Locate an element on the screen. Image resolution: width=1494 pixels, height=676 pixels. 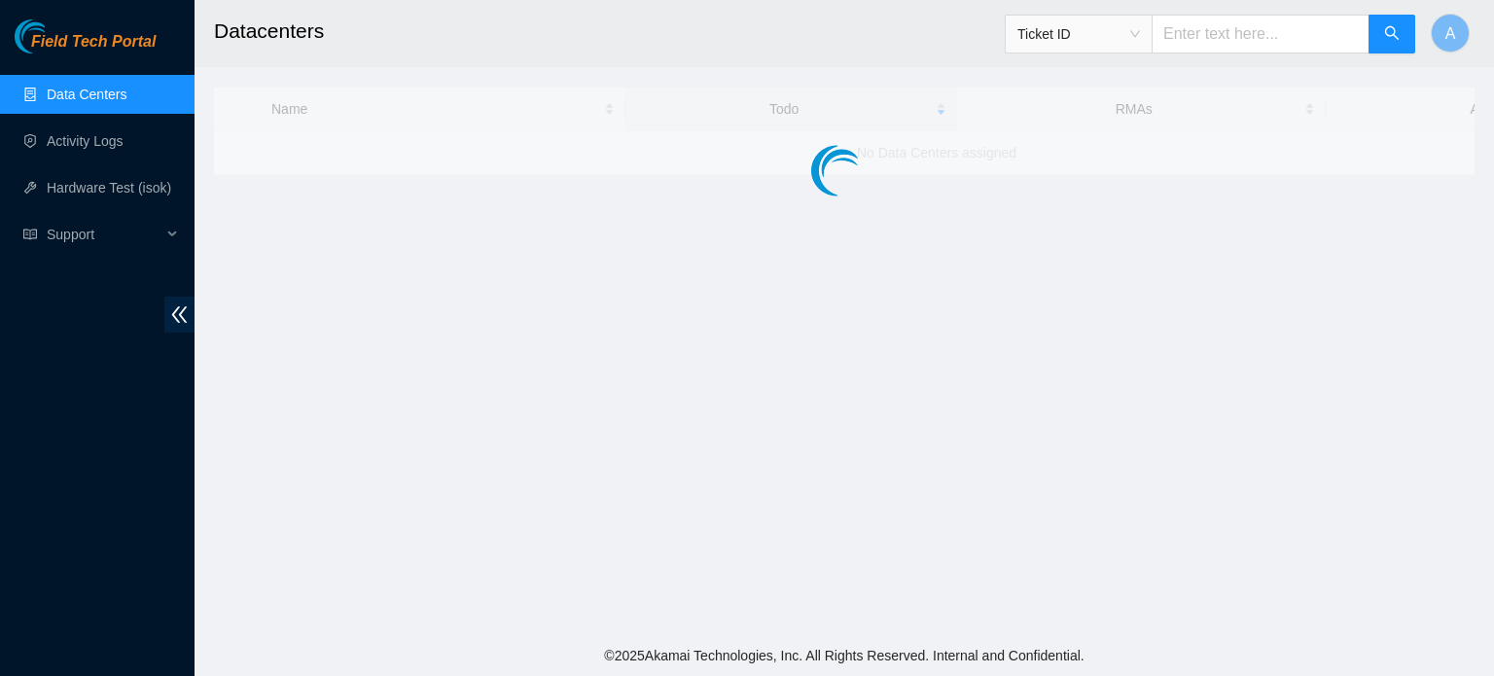
img: Akamai Technologies is located at coordinates (56, 36).